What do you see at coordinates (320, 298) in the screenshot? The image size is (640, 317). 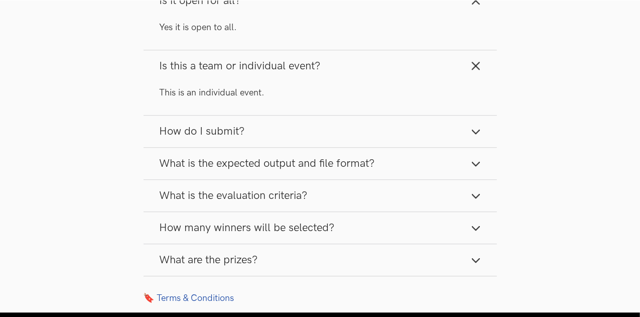 I see `a: 🔖 Terms & Conditions` at bounding box center [320, 298].